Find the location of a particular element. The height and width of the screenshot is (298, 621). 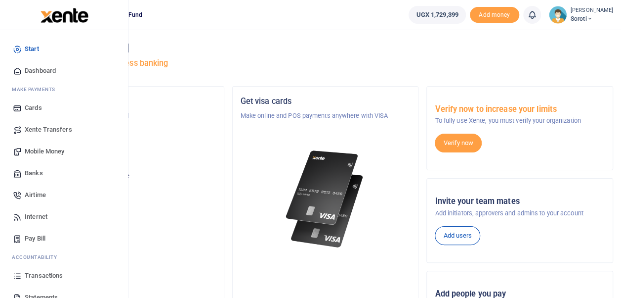

span: countability is located at coordinates (38, 257).